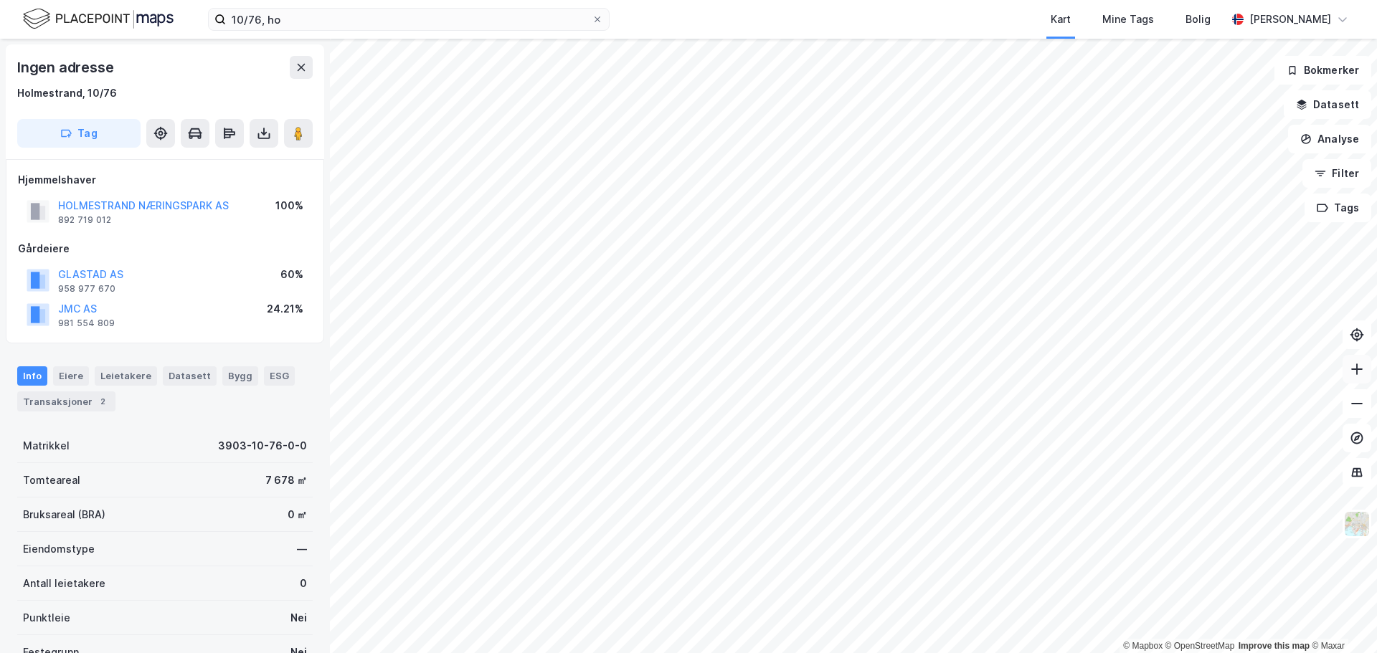  I want to click on div: Datasett, so click(189, 376).